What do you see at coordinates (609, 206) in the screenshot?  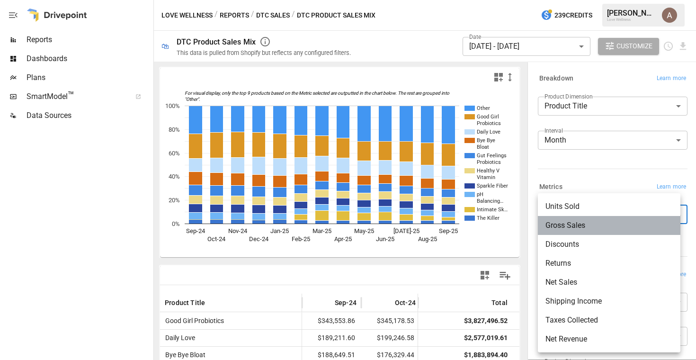 I see `span: Units Sold` at bounding box center [609, 206].